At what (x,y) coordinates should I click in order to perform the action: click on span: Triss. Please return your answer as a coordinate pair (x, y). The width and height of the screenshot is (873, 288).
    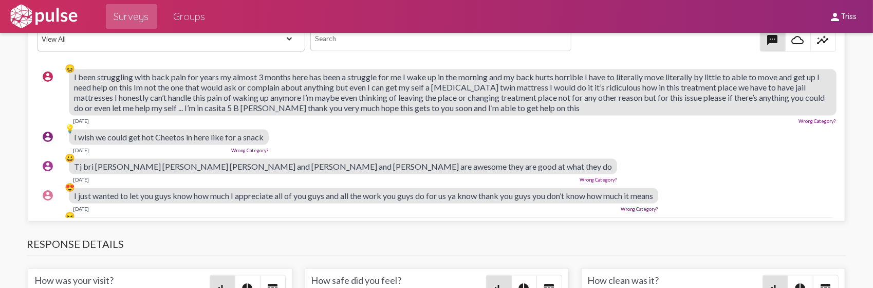
    Looking at the image, I should click on (849, 17).